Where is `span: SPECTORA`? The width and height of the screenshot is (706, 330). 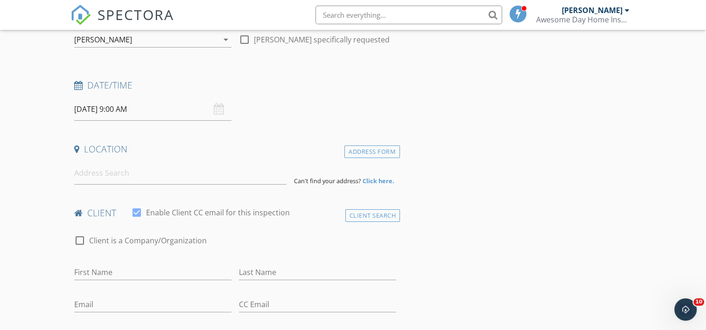 span: SPECTORA is located at coordinates (136, 14).